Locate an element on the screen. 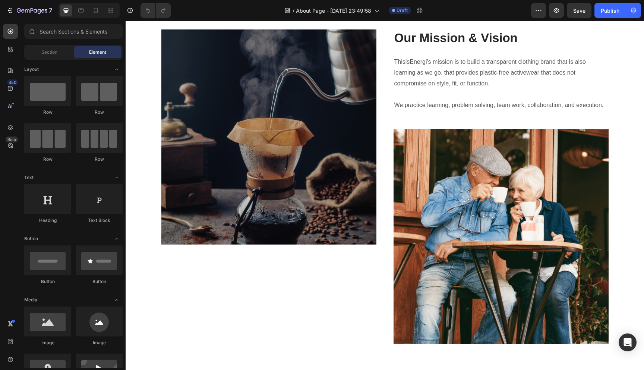 The height and width of the screenshot is (370, 644). span: Layout is located at coordinates (31, 69).